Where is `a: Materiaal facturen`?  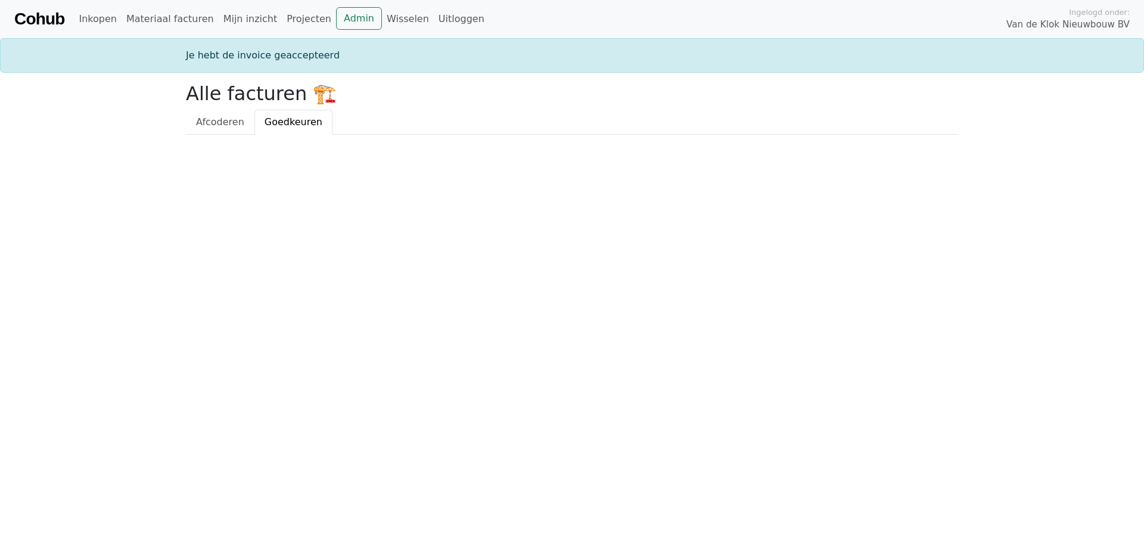
a: Materiaal facturen is located at coordinates (170, 19).